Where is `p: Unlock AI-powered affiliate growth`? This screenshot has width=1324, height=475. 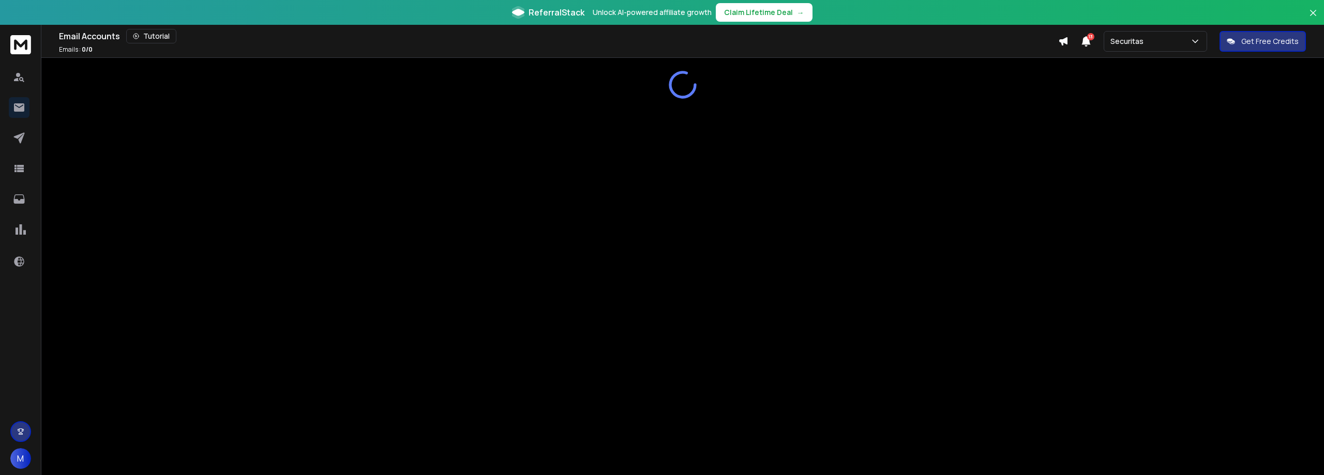 p: Unlock AI-powered affiliate growth is located at coordinates (652, 12).